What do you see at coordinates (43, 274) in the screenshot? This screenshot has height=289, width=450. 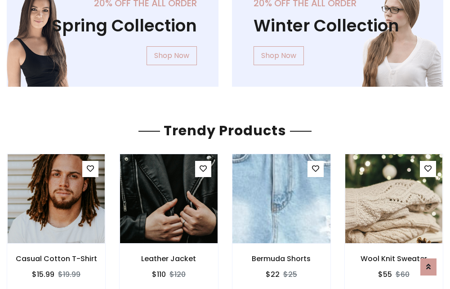 I see `h6: $15.99` at bounding box center [43, 274].